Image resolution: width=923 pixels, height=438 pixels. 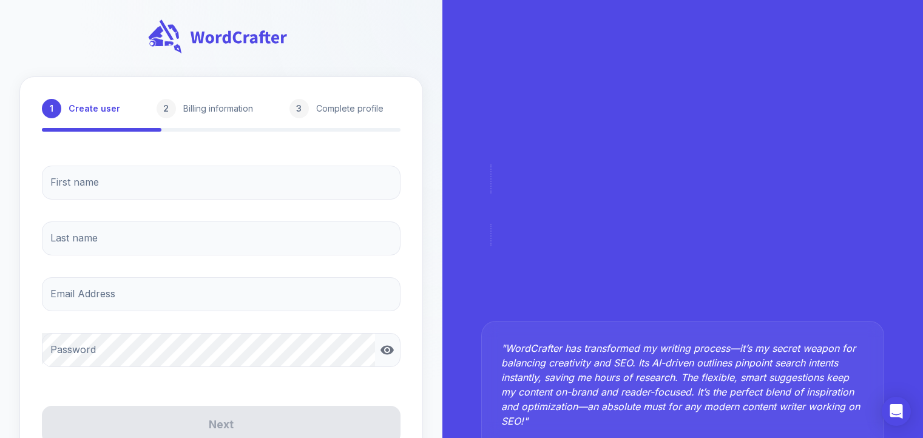 What do you see at coordinates (94, 109) in the screenshot?
I see `p: Create user` at bounding box center [94, 109].